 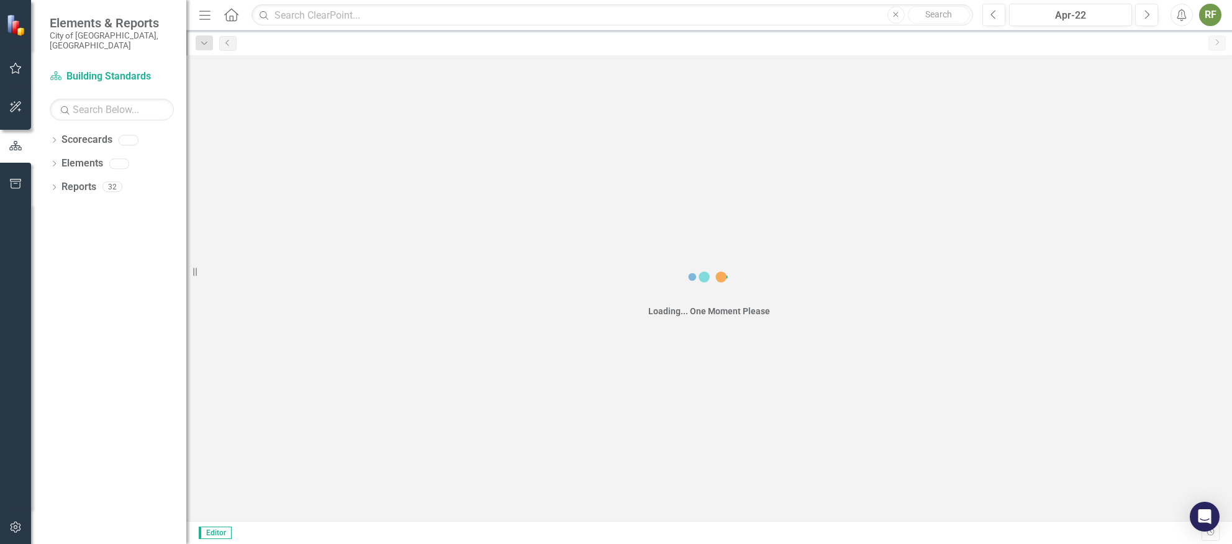 I want to click on input: Search ClearPoint..., so click(x=612, y=15).